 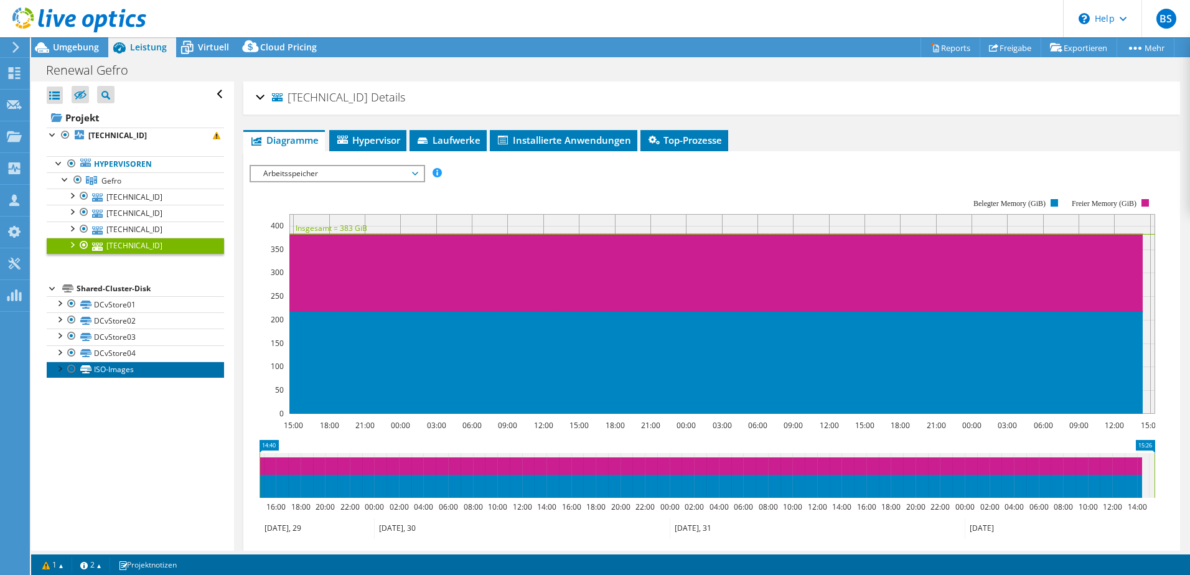 What do you see at coordinates (284, 140) in the screenshot?
I see `span: Diagramme` at bounding box center [284, 140].